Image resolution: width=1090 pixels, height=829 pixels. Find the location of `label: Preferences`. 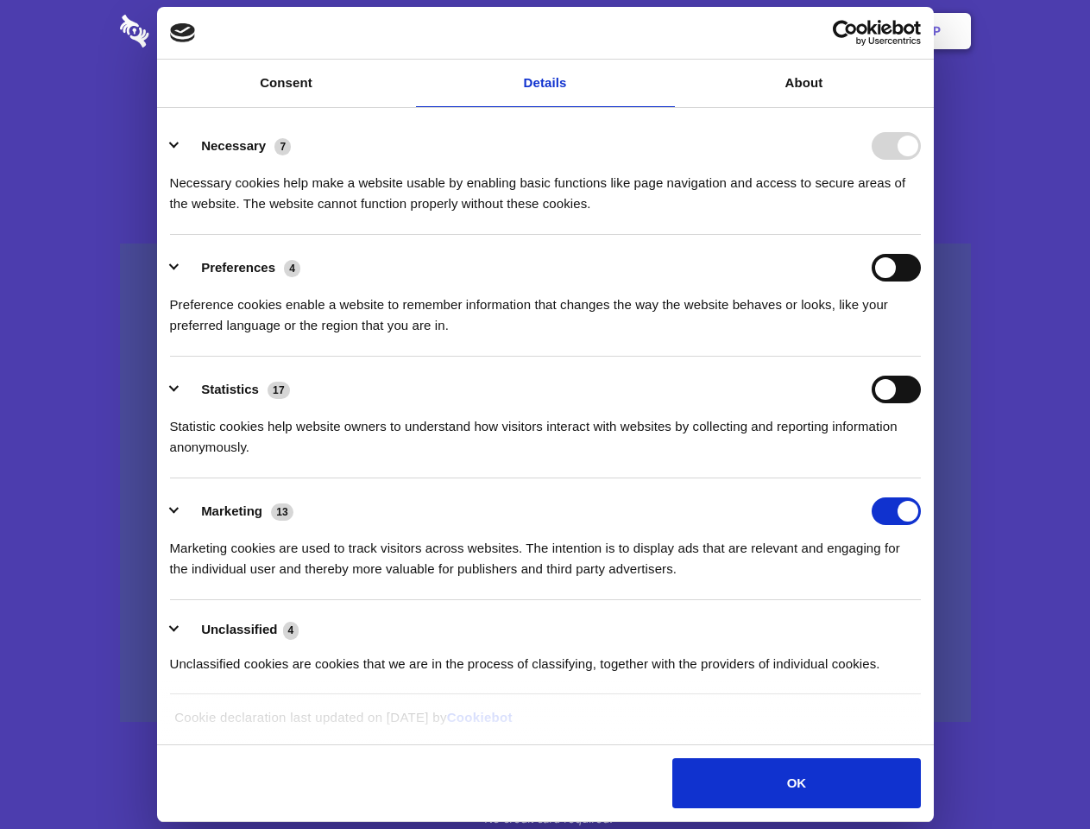

label: Preferences is located at coordinates (238, 267).